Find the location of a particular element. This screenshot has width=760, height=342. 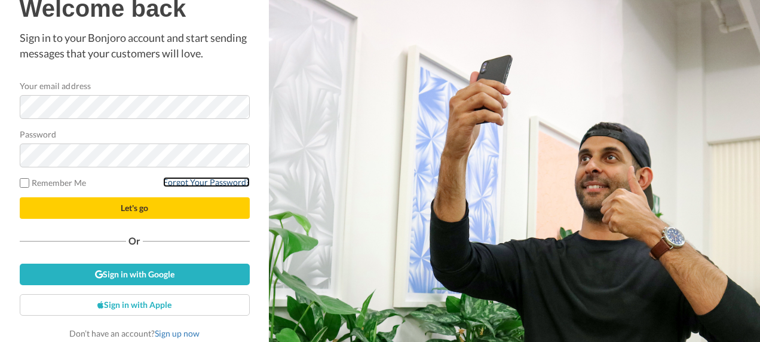

label: Remember Me is located at coordinates (53, 182).